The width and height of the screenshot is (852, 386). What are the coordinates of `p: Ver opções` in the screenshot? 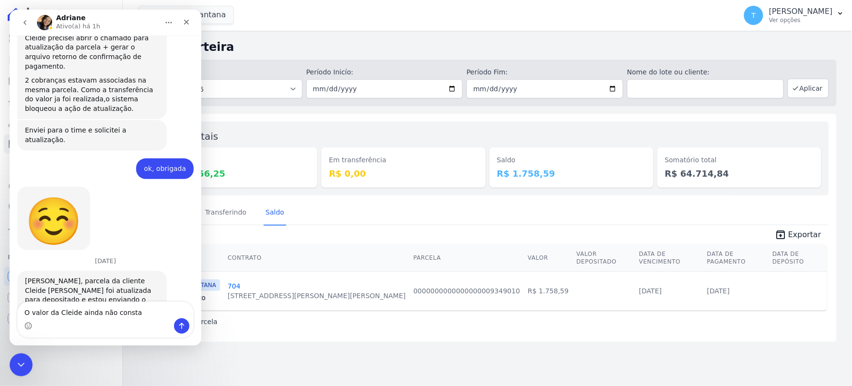 It's located at (801, 20).